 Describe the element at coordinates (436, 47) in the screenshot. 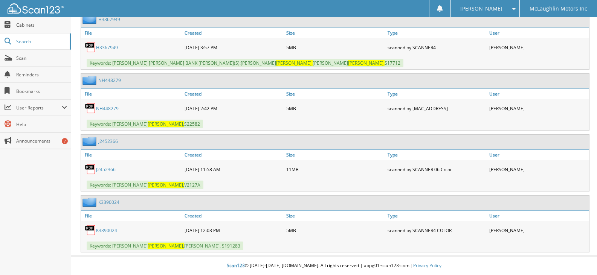

I see `div: scanned by SCANNER4` at that location.